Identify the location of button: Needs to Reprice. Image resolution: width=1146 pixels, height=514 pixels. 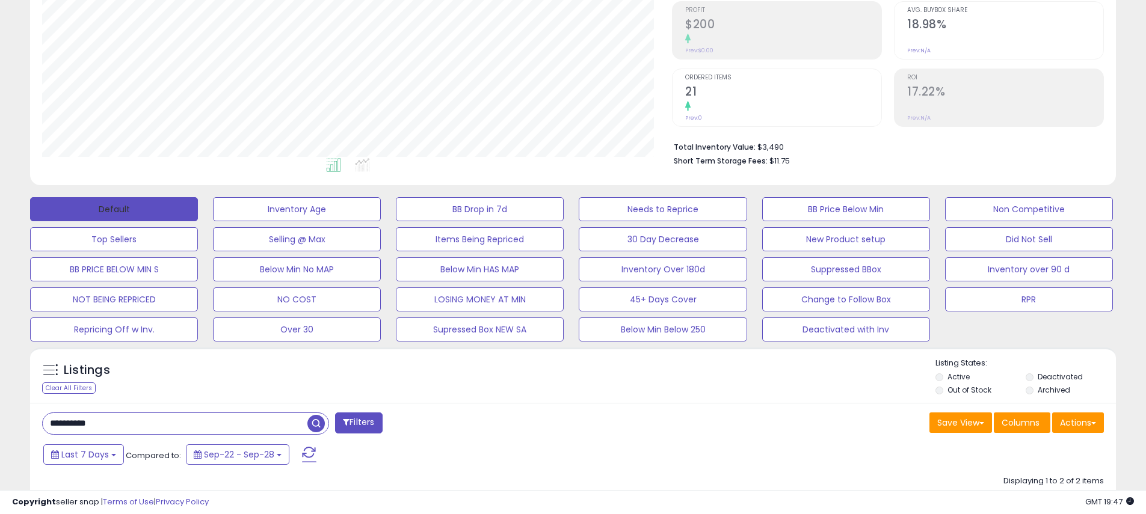
(662, 209).